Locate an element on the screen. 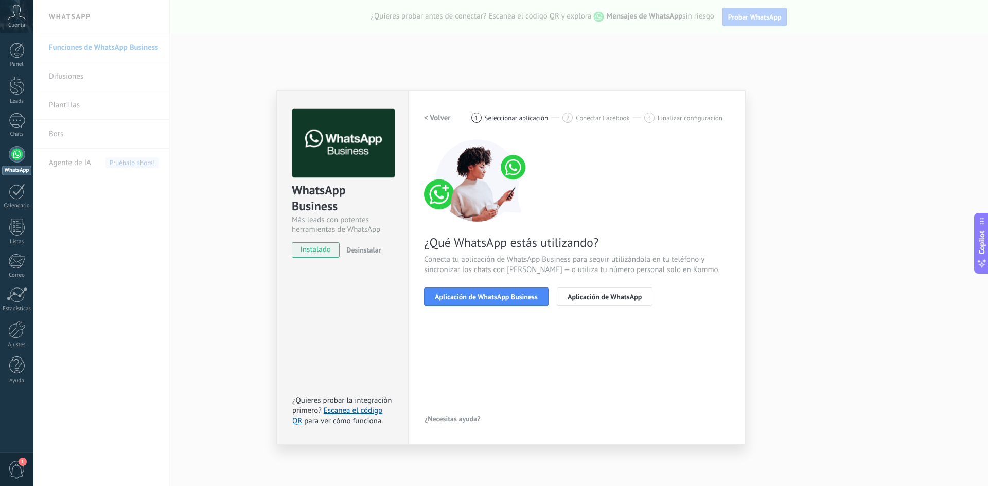 The image size is (988, 486). button: Aplicación de WhatsApp is located at coordinates (605, 297).